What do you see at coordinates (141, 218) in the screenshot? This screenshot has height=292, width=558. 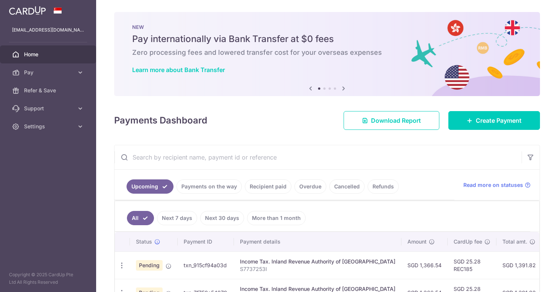 I see `a: All` at bounding box center [141, 218].